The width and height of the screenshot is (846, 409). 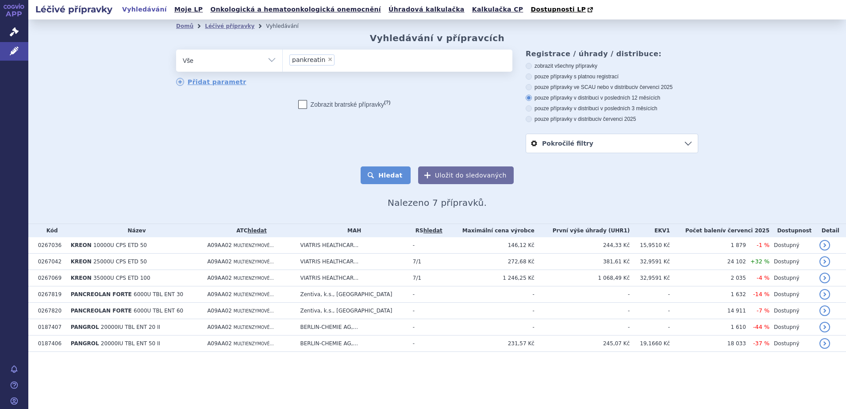 I want to click on span: 25000U CPS ETD 50, so click(x=120, y=261).